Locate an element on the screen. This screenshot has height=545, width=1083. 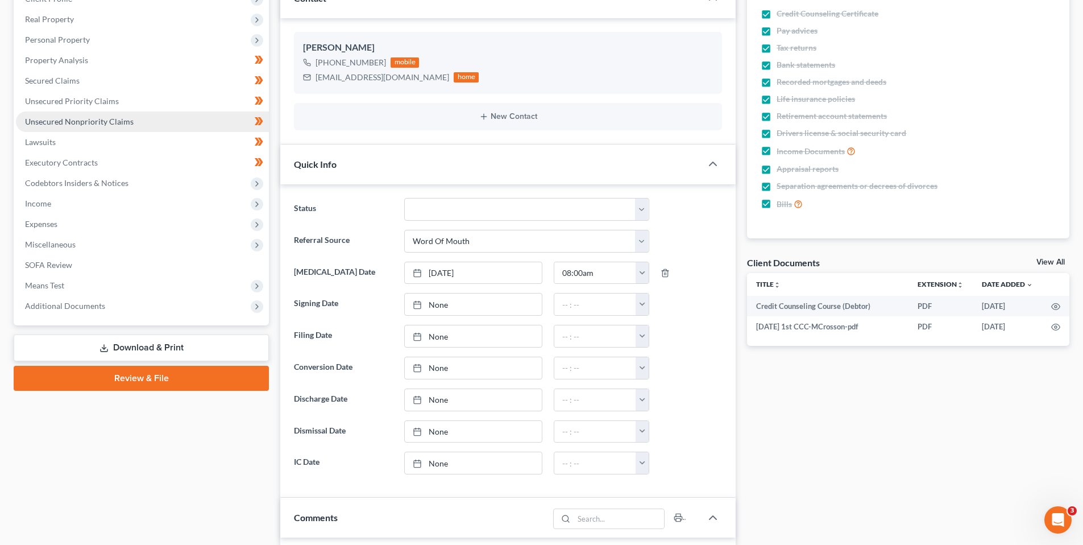
span: Codebtors Insiders & Notices is located at coordinates (77, 182).